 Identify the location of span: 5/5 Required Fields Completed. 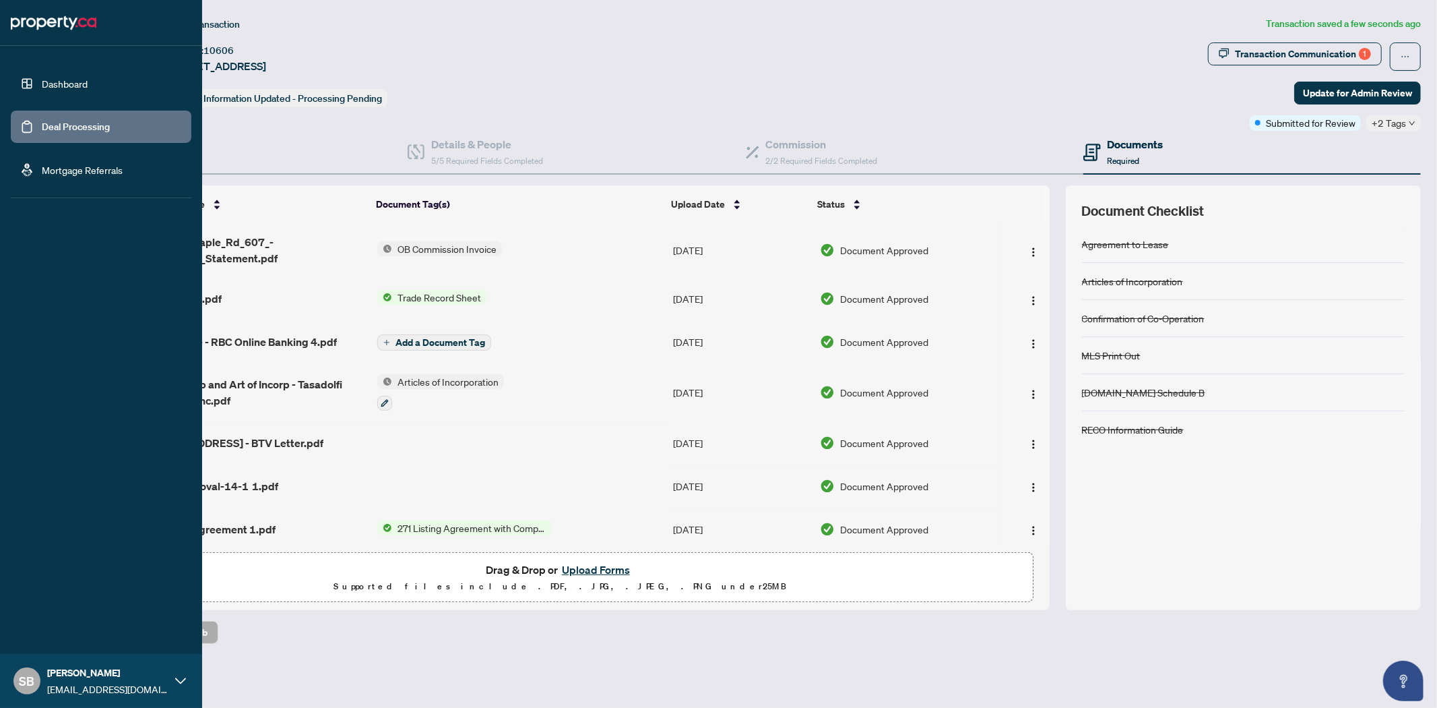
(487, 160).